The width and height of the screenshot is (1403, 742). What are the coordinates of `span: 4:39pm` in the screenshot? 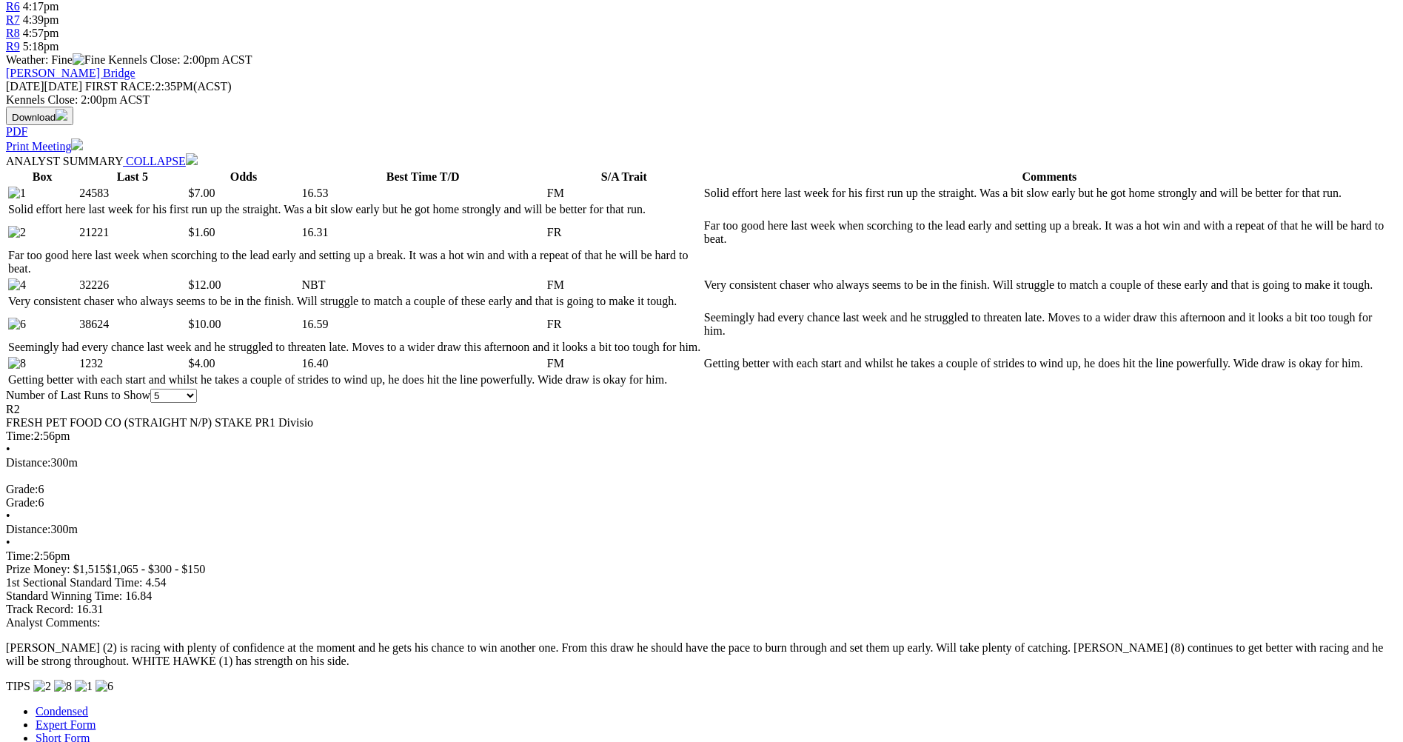 It's located at (41, 19).